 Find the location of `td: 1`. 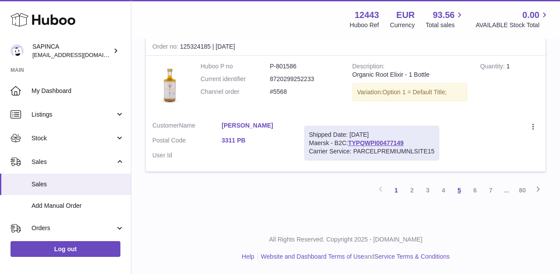

td: 1 is located at coordinates (509, 85).